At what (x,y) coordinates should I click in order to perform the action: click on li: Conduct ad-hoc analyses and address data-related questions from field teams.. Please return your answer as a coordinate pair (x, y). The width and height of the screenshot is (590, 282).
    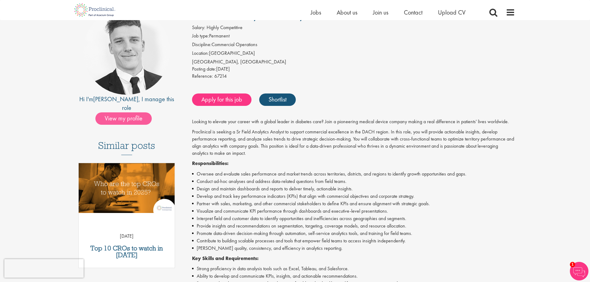
    Looking at the image, I should click on (353, 181).